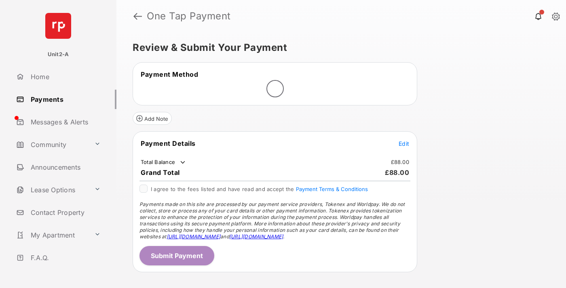 Image resolution: width=566 pixels, height=288 pixels. Describe the element at coordinates (177, 256) in the screenshot. I see `button: Submit Payment` at that location.